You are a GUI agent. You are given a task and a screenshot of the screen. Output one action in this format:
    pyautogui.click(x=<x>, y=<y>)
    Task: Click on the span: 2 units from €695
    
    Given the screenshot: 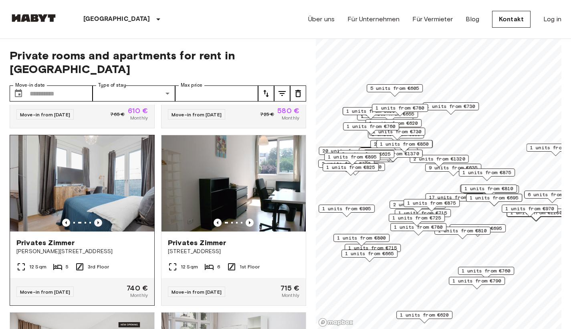 What is the action you would take?
    pyautogui.click(x=478, y=228)
    